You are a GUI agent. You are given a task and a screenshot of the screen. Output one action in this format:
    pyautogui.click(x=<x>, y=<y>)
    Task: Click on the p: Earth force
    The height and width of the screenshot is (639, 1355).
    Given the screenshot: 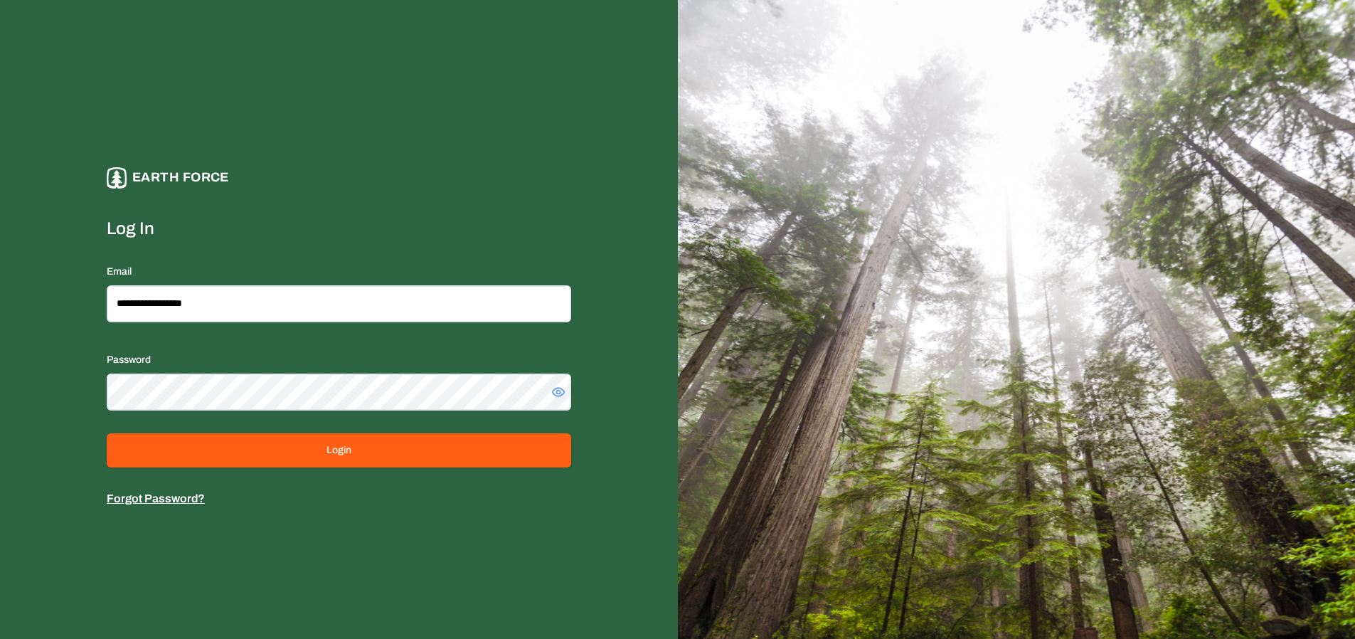 What is the action you would take?
    pyautogui.click(x=181, y=177)
    